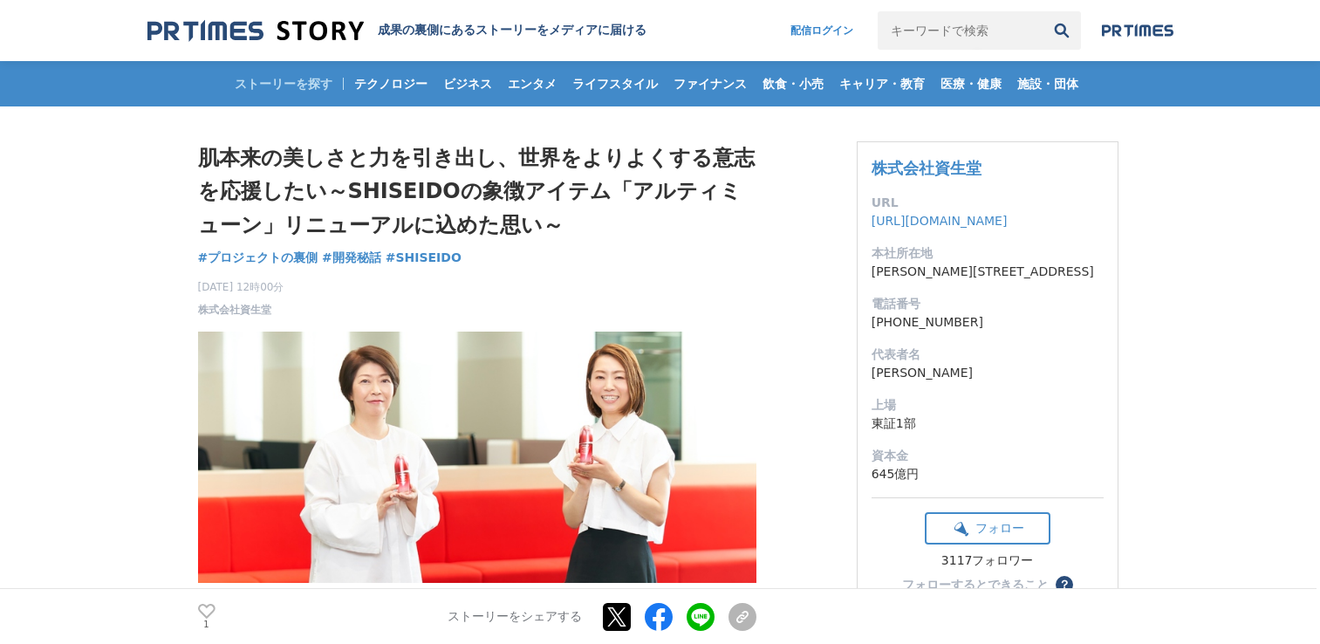 The width and height of the screenshot is (1320, 644). What do you see at coordinates (423, 257) in the screenshot?
I see `span: #SHISEIDO` at bounding box center [423, 257].